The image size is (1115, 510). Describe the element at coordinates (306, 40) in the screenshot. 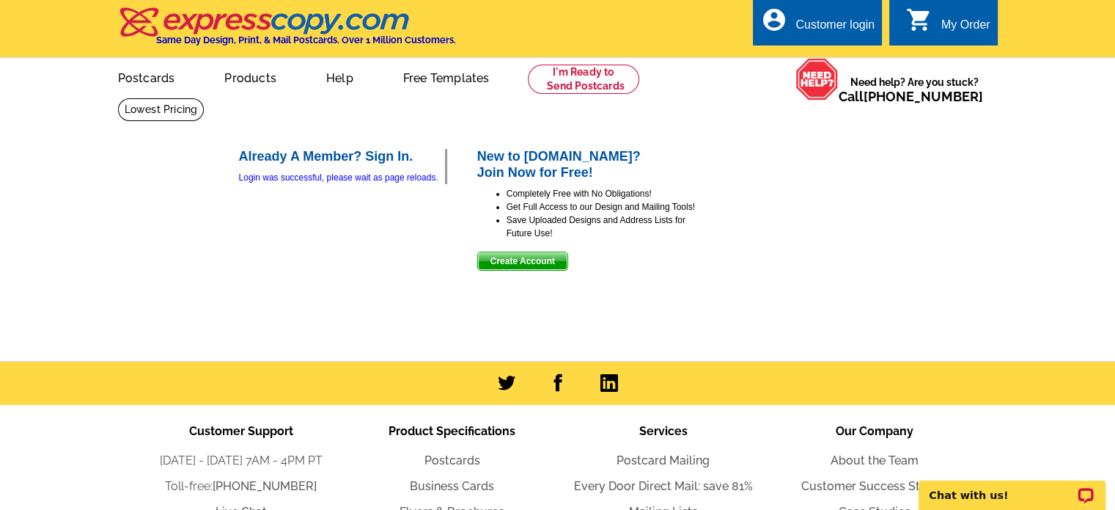

I see `h4: Same Day Design, Print, & Mail Postcards. Over 1 Million Customers.` at that location.